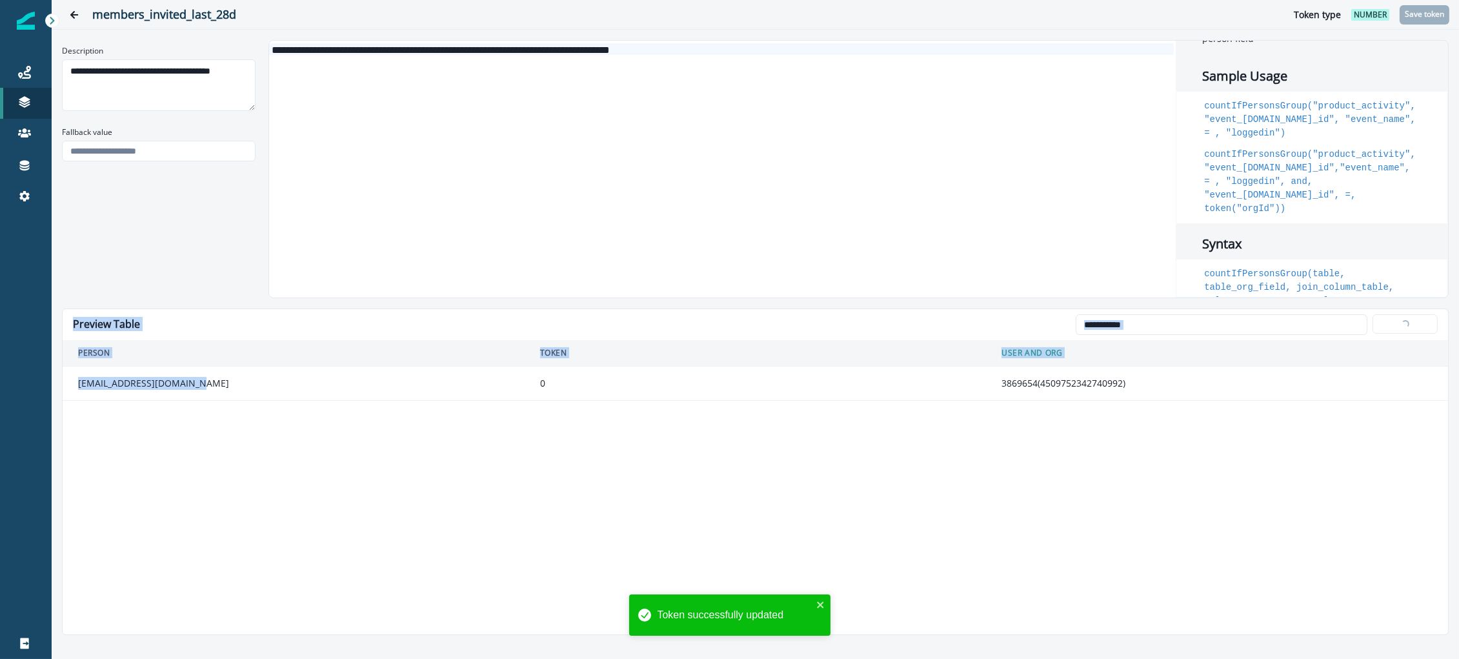 This screenshot has width=1459, height=659. I want to click on button: Go back, so click(74, 15).